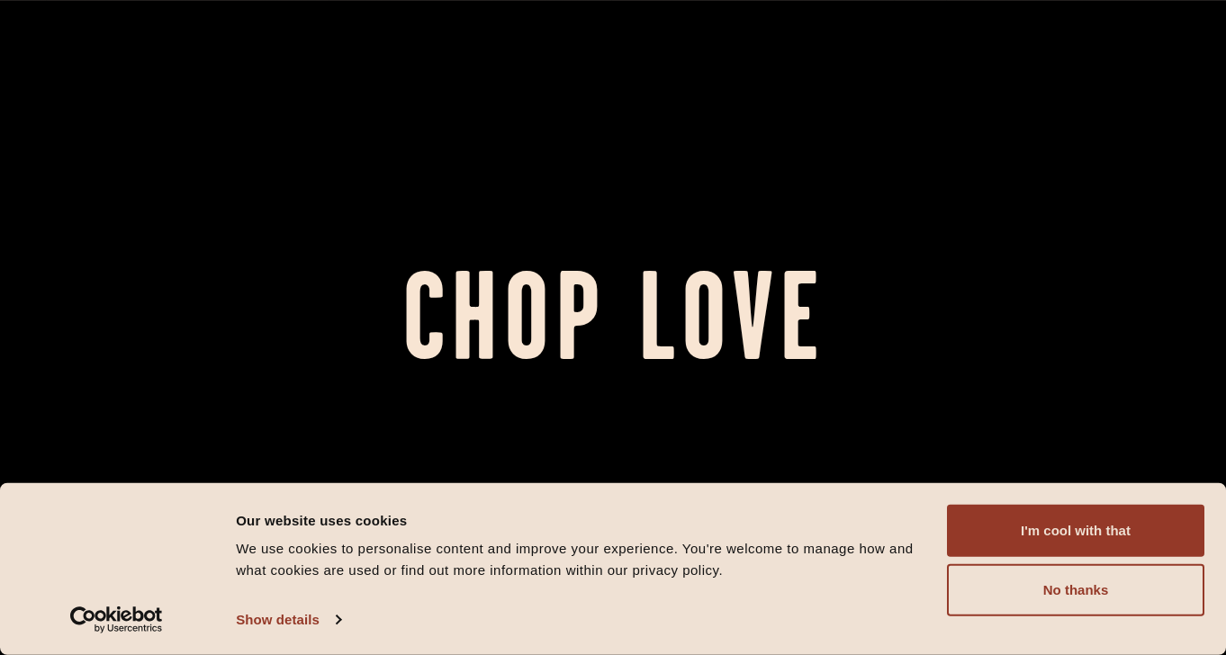  I want to click on button: No thanks, so click(1076, 591).